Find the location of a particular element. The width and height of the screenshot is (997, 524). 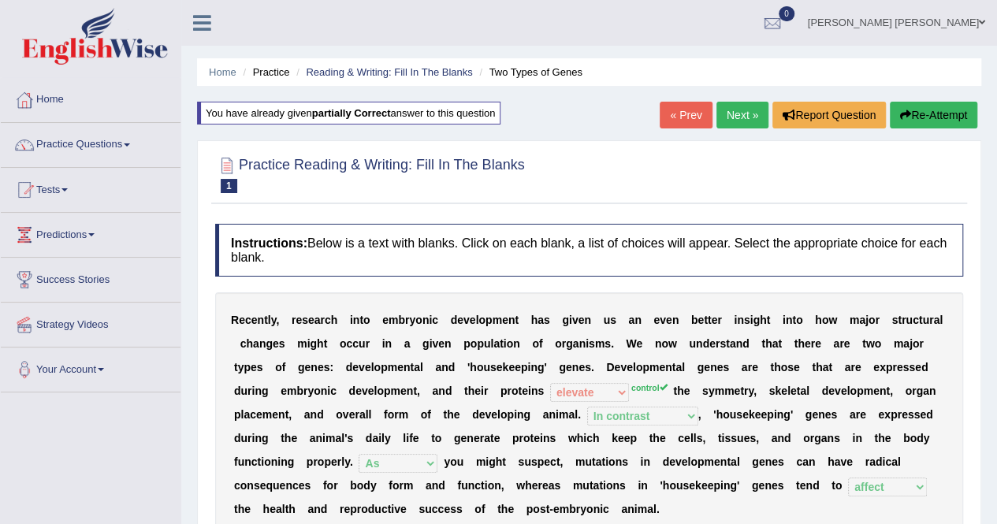

b: D is located at coordinates (610, 367).